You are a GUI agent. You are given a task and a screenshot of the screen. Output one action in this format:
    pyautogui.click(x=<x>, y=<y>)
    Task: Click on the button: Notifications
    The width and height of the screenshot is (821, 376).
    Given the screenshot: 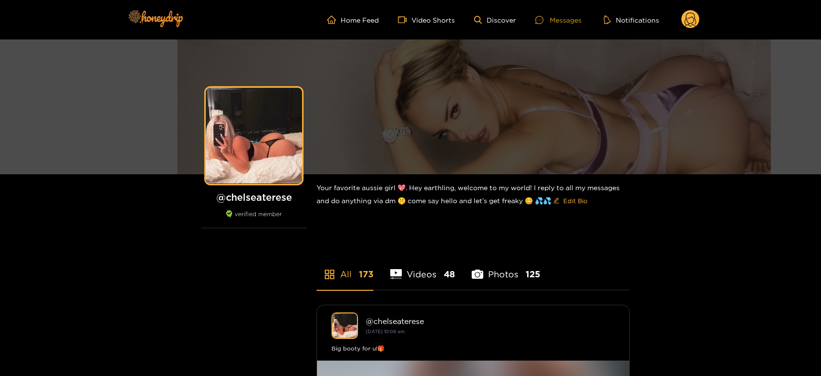 What is the action you would take?
    pyautogui.click(x=631, y=20)
    